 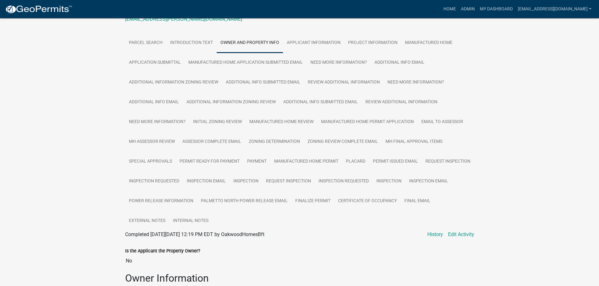 What do you see at coordinates (414, 142) in the screenshot?
I see `a: MH Final Approval Items` at bounding box center [414, 142].